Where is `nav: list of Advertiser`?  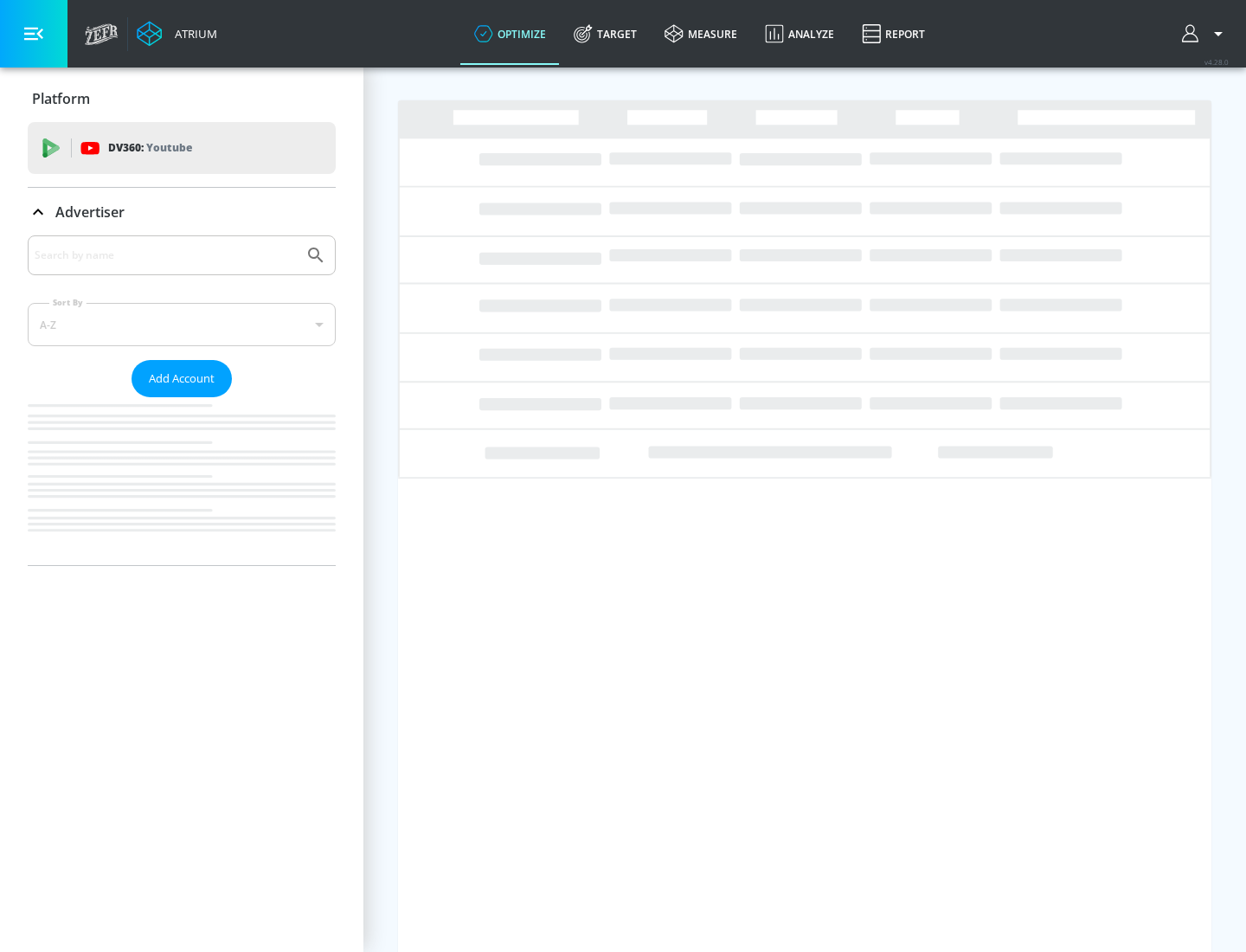
nav: list of Advertiser is located at coordinates (181, 481).